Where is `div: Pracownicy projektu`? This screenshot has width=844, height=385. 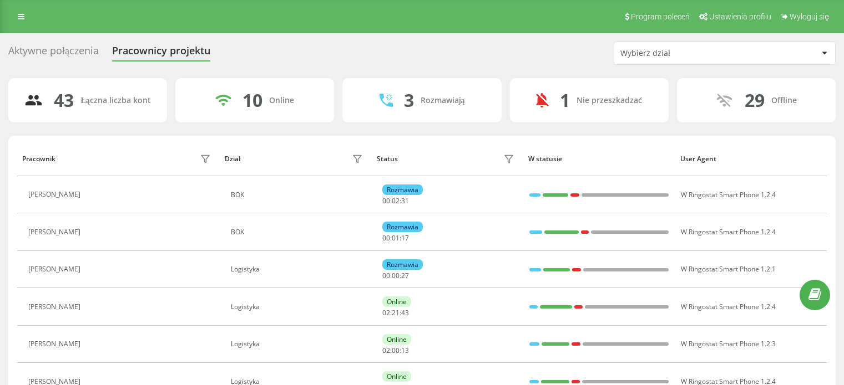
div: Pracownicy projektu is located at coordinates (161, 53).